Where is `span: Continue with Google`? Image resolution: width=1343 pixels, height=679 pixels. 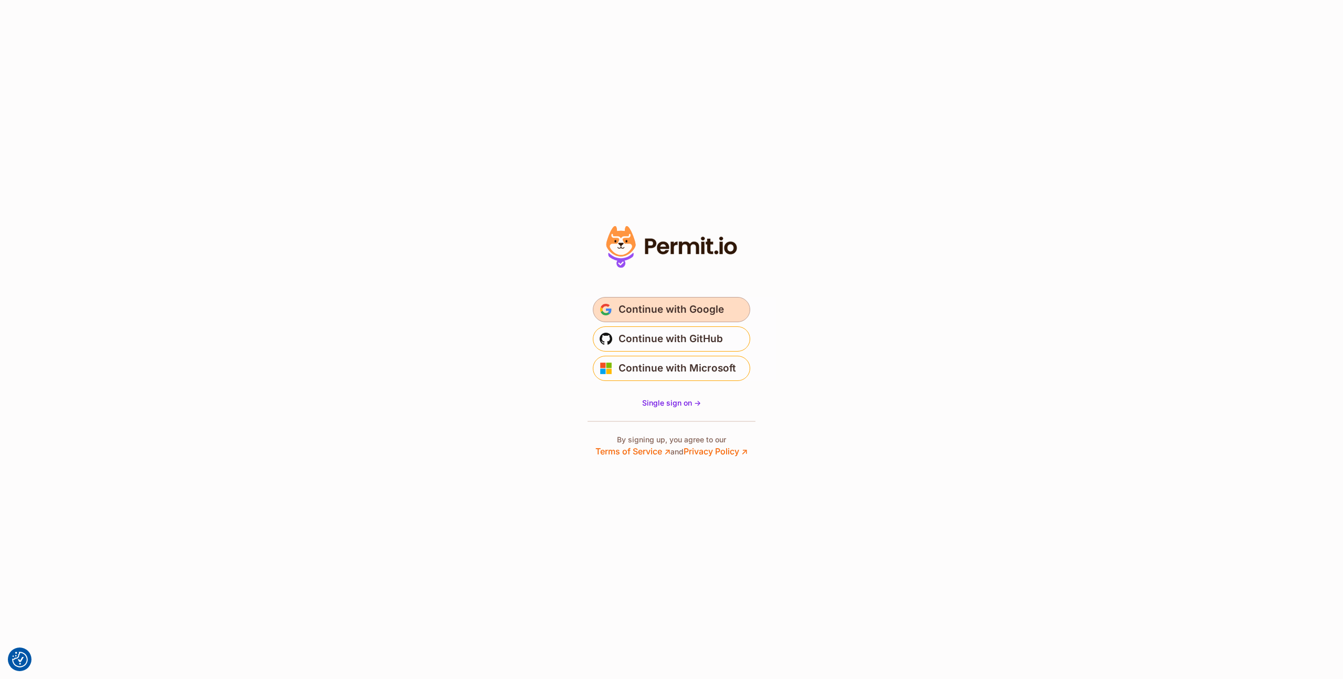 span: Continue with Google is located at coordinates (671, 310).